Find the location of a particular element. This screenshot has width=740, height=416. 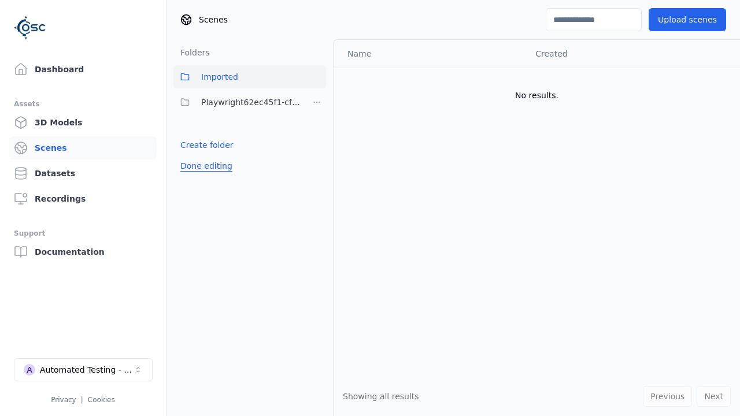

button: Playwright62ec45f1-cf24-4b3f-8764-29bde67374ce is located at coordinates (237, 102).